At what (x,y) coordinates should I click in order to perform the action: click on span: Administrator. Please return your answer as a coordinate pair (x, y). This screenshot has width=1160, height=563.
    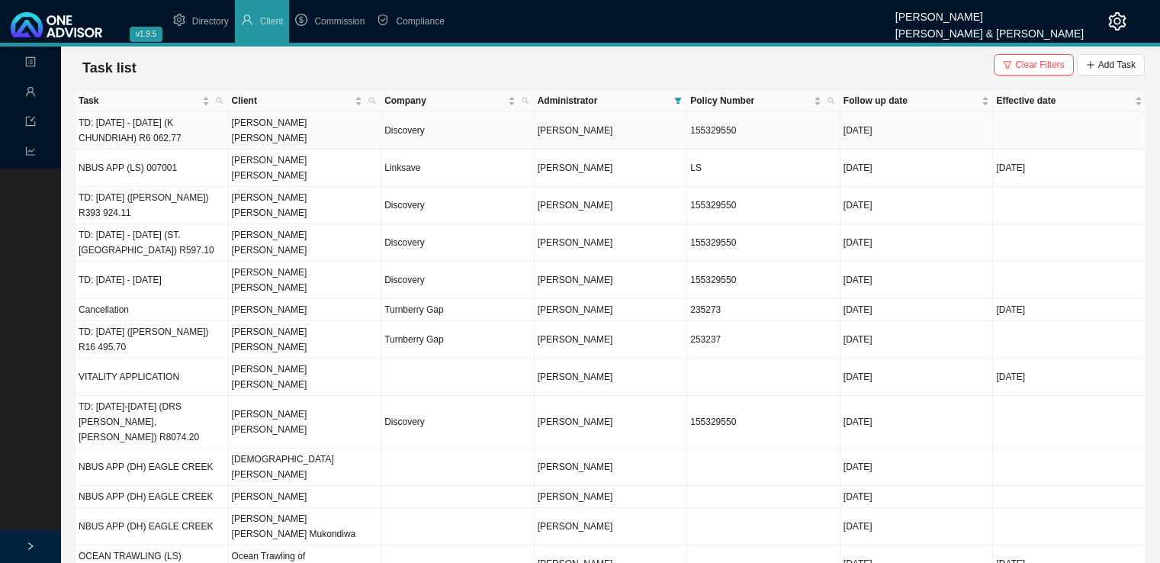
    Looking at the image, I should click on (603, 101).